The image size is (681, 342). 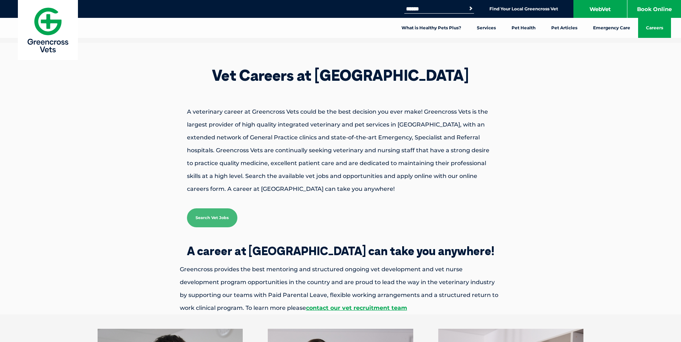 I want to click on a: contact our vet recruitment team, so click(x=356, y=308).